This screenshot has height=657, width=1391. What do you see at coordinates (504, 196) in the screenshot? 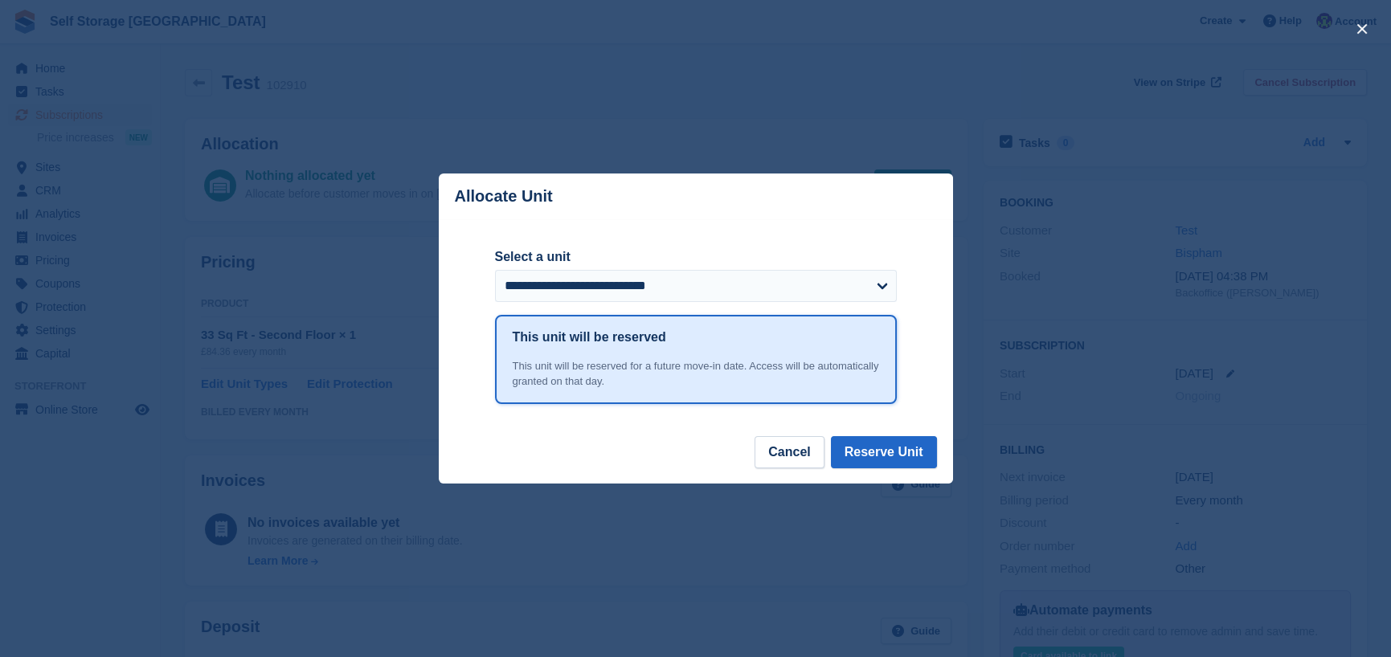
I see `p: Allocate Unit` at bounding box center [504, 196].